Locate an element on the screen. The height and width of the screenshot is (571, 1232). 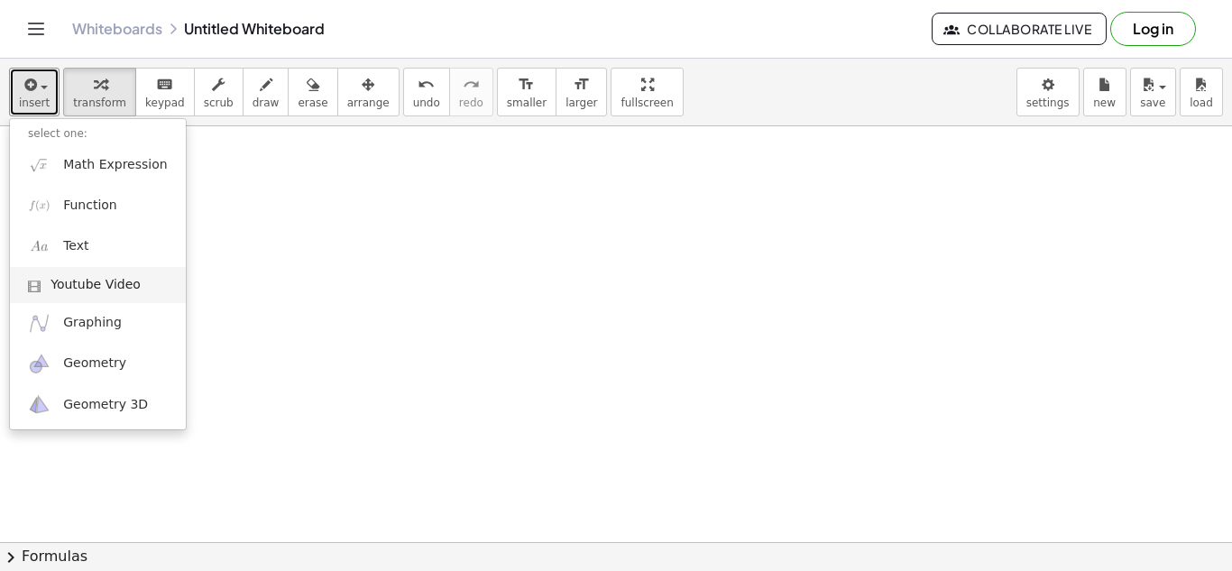
span: Function is located at coordinates (90, 206).